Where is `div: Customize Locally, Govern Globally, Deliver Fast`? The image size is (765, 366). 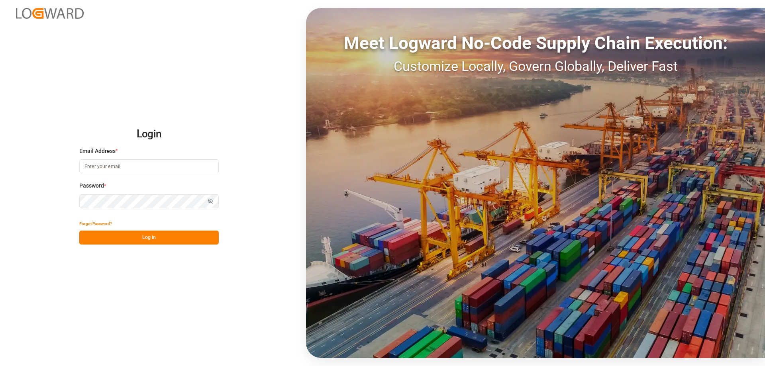 div: Customize Locally, Govern Globally, Deliver Fast is located at coordinates (535, 66).